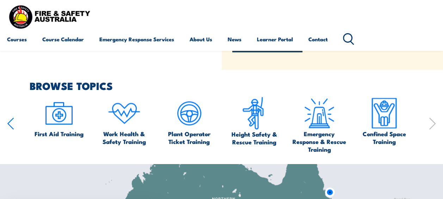  What do you see at coordinates (384, 121) in the screenshot?
I see `a: Confined Space Training` at bounding box center [384, 121].